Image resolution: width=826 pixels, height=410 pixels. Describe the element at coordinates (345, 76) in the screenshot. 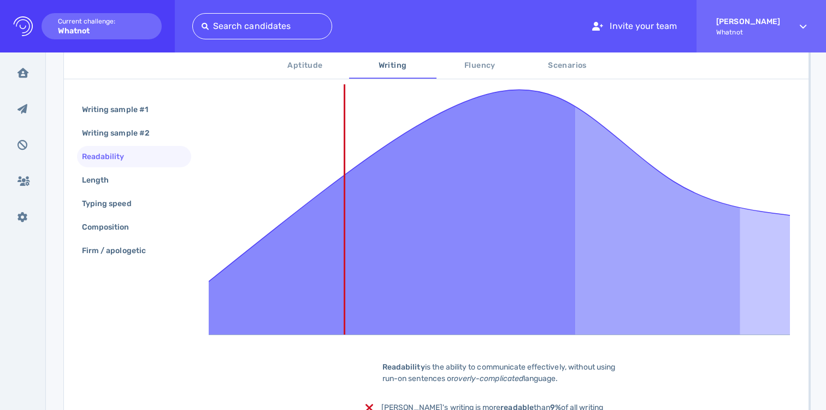

I see `text: 9%` at that location.